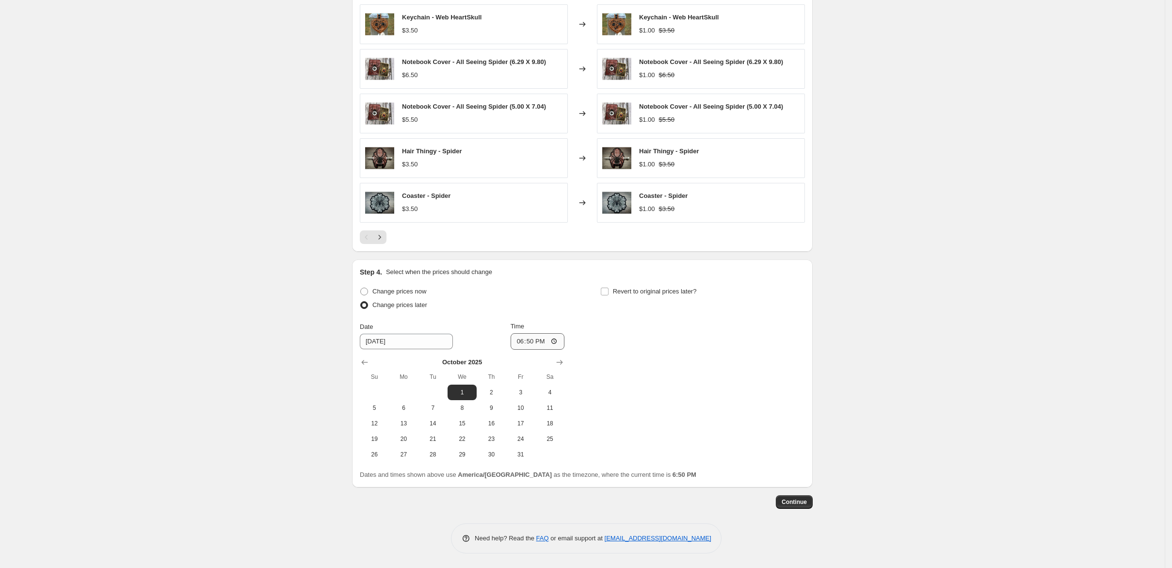 This screenshot has height=568, width=1172. I want to click on span: Time, so click(517, 326).